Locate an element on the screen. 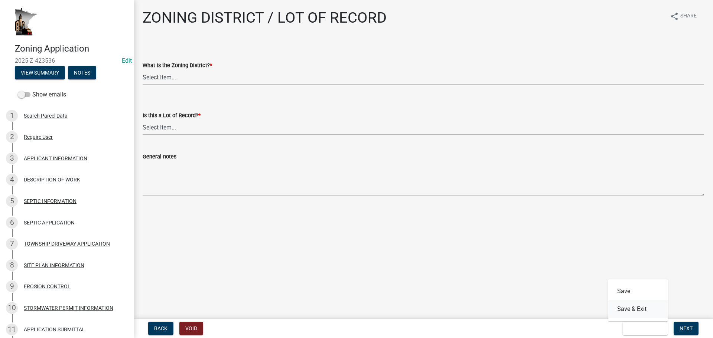 The image size is (713, 338). label: What is the Zoning District? is located at coordinates (177, 66).